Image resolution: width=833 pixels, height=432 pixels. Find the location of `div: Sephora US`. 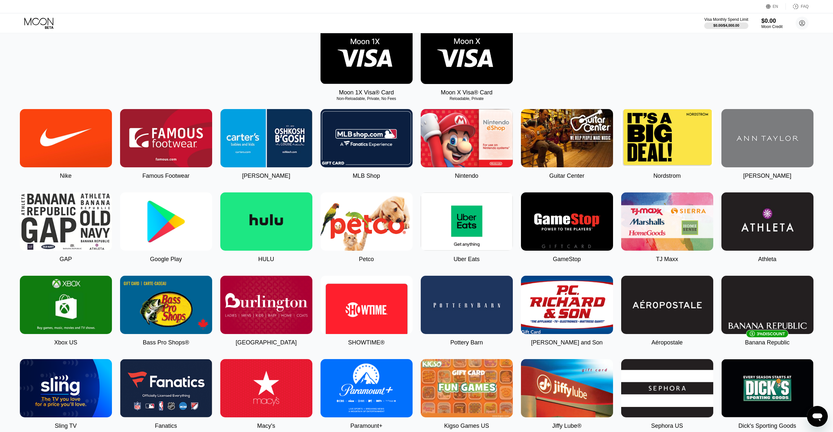

div: Sephora US is located at coordinates (667, 426).